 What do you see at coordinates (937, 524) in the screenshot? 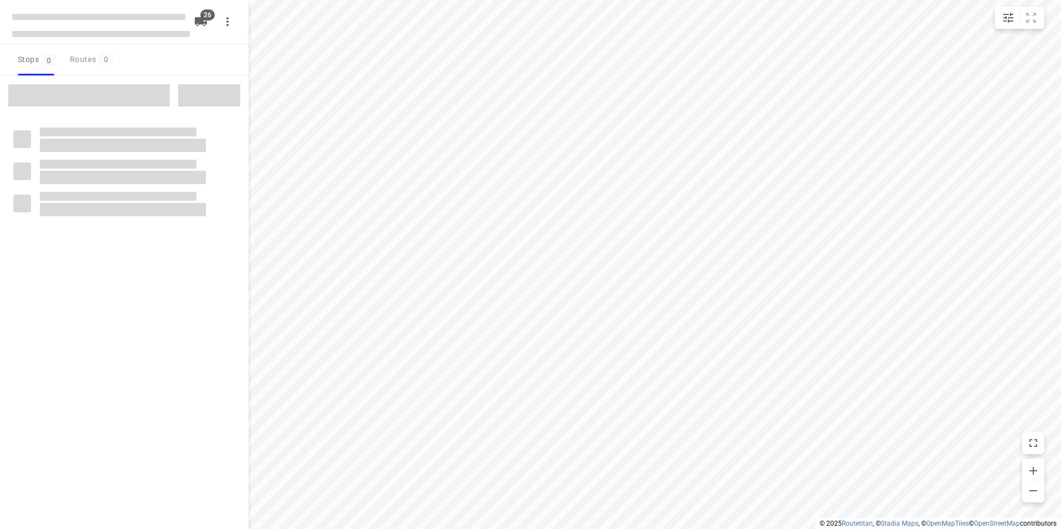
I see `li: © 2025 , © , © © contributors` at bounding box center [937, 524].